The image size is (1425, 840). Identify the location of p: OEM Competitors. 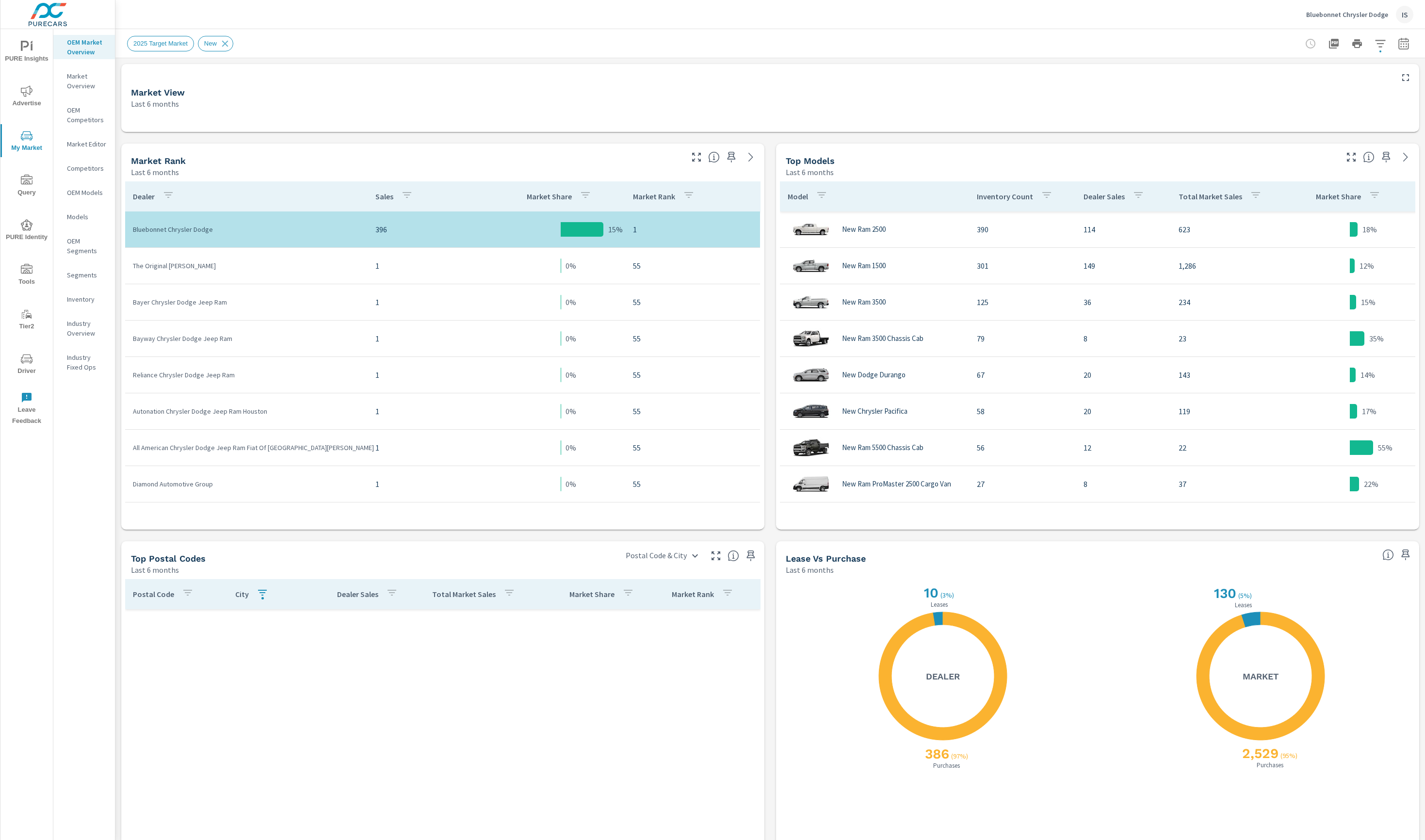
(87, 115).